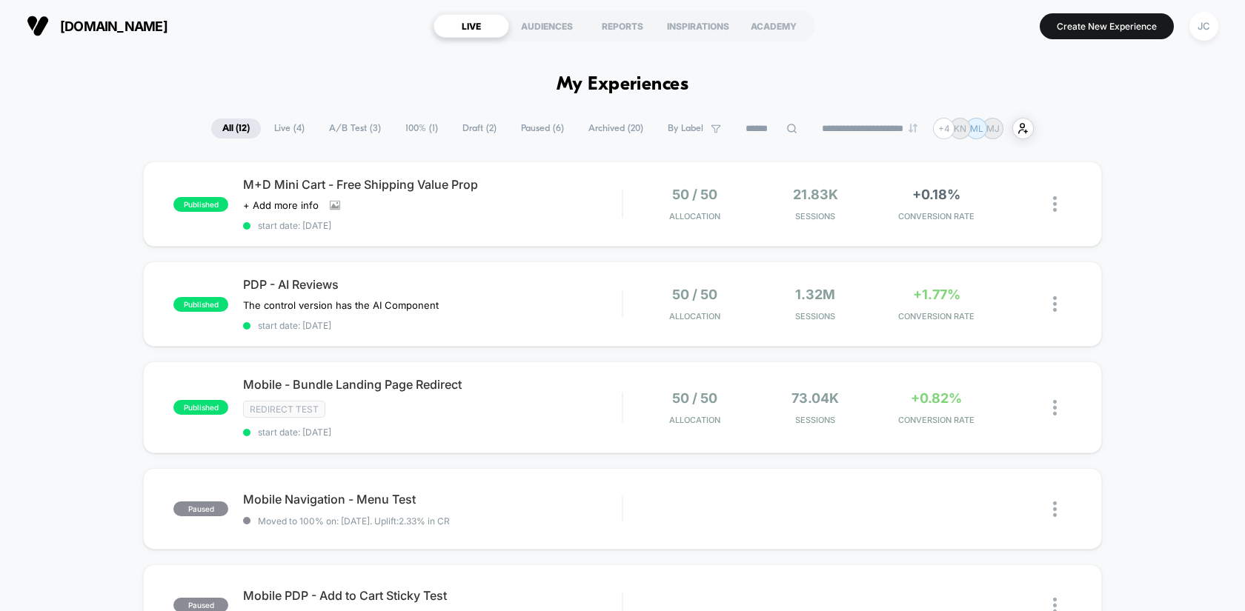 This screenshot has width=1245, height=611. What do you see at coordinates (1106, 26) in the screenshot?
I see `button: Create New Experience` at bounding box center [1106, 26].